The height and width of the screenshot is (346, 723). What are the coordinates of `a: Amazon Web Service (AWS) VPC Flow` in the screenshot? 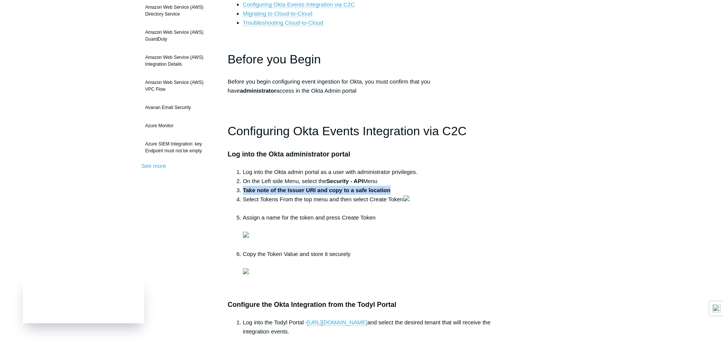 It's located at (179, 86).